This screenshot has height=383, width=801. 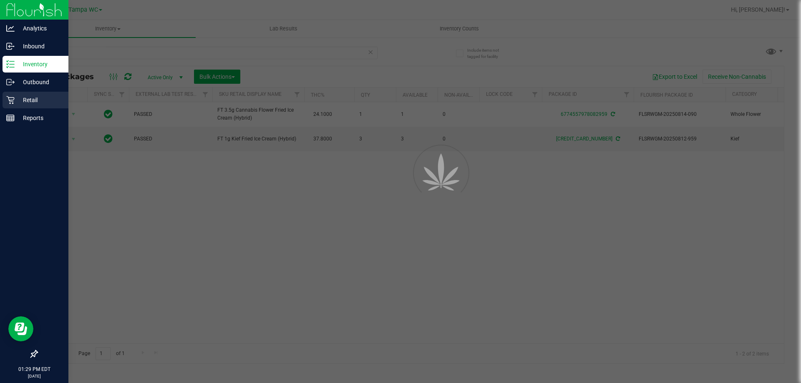 I want to click on p: 01:29 PM EDT, so click(x=34, y=369).